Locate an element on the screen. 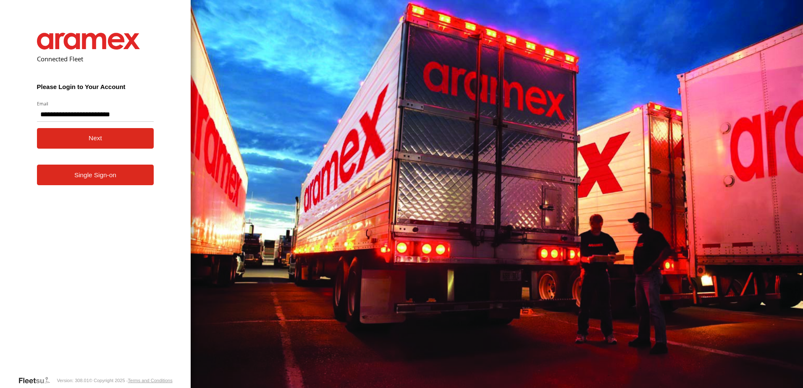 The image size is (803, 388). img: Aramex is located at coordinates (89, 41).